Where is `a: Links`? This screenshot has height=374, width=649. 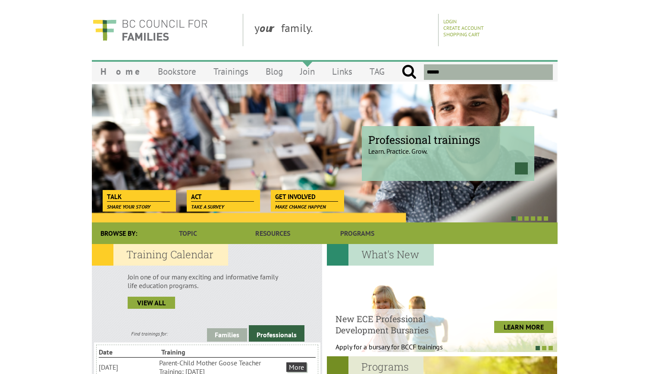
a: Links is located at coordinates (342, 71).